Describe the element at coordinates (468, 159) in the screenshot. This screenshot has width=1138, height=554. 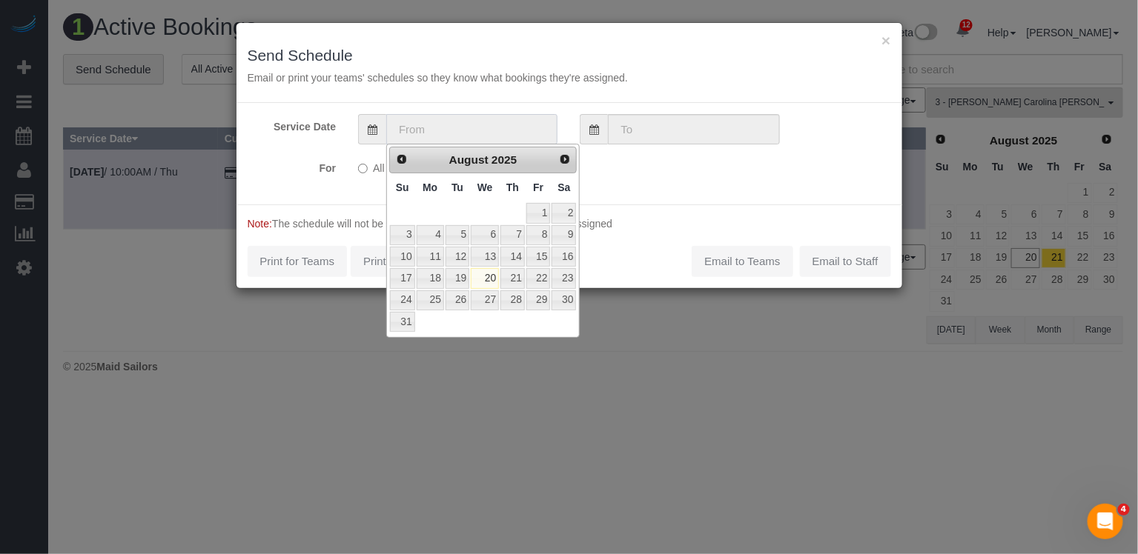
I see `span: August` at that location.